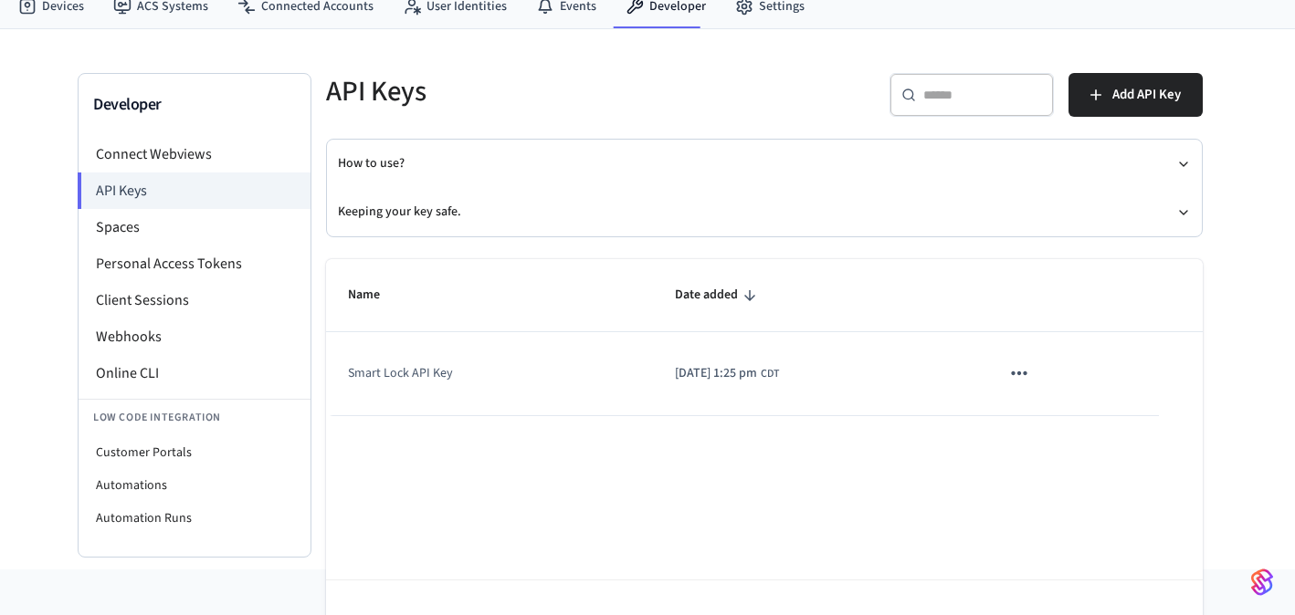 The height and width of the screenshot is (615, 1295). What do you see at coordinates (540, 91) in the screenshot?
I see `h5: API Keys` at bounding box center [540, 91].